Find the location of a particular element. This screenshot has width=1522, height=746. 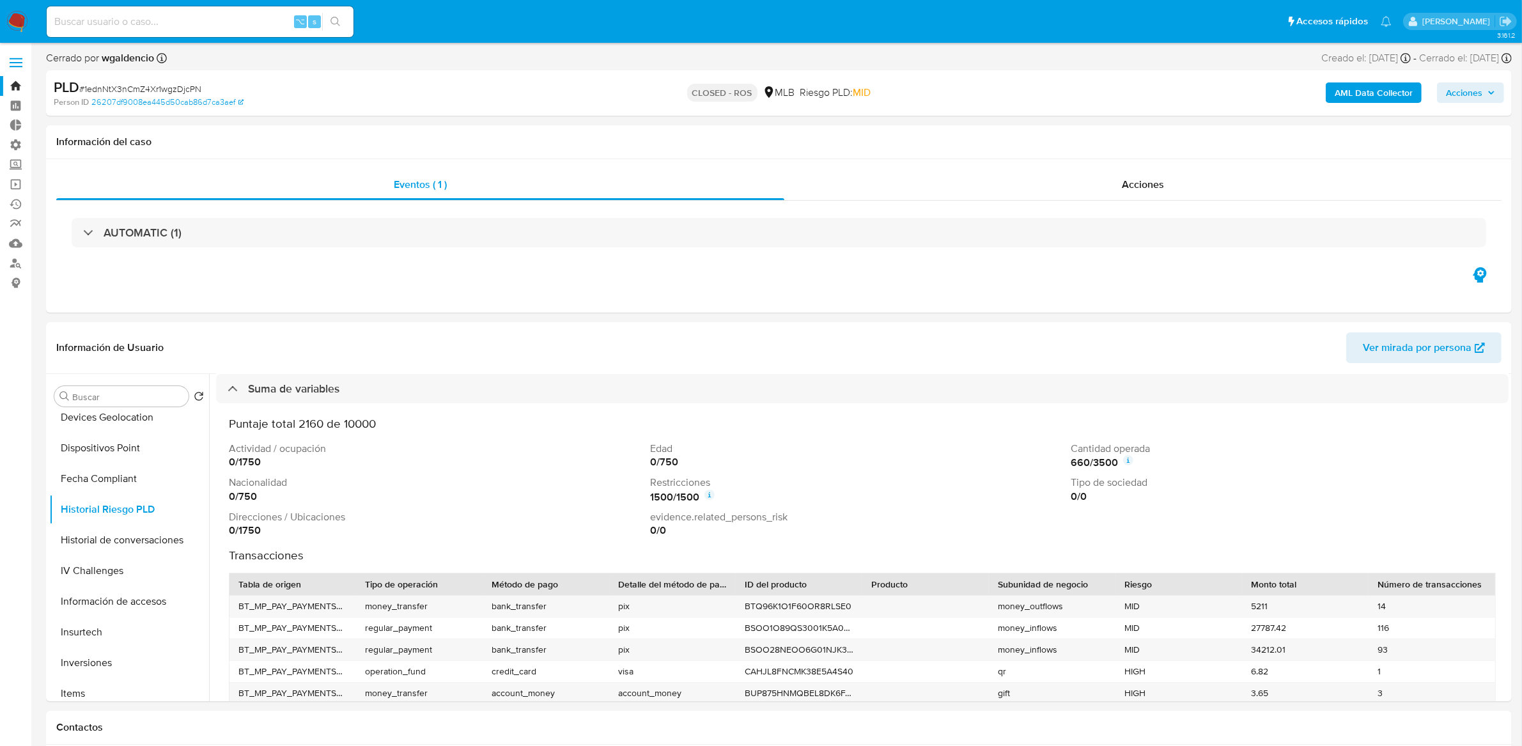

div: operation_fund is located at coordinates (419, 671).